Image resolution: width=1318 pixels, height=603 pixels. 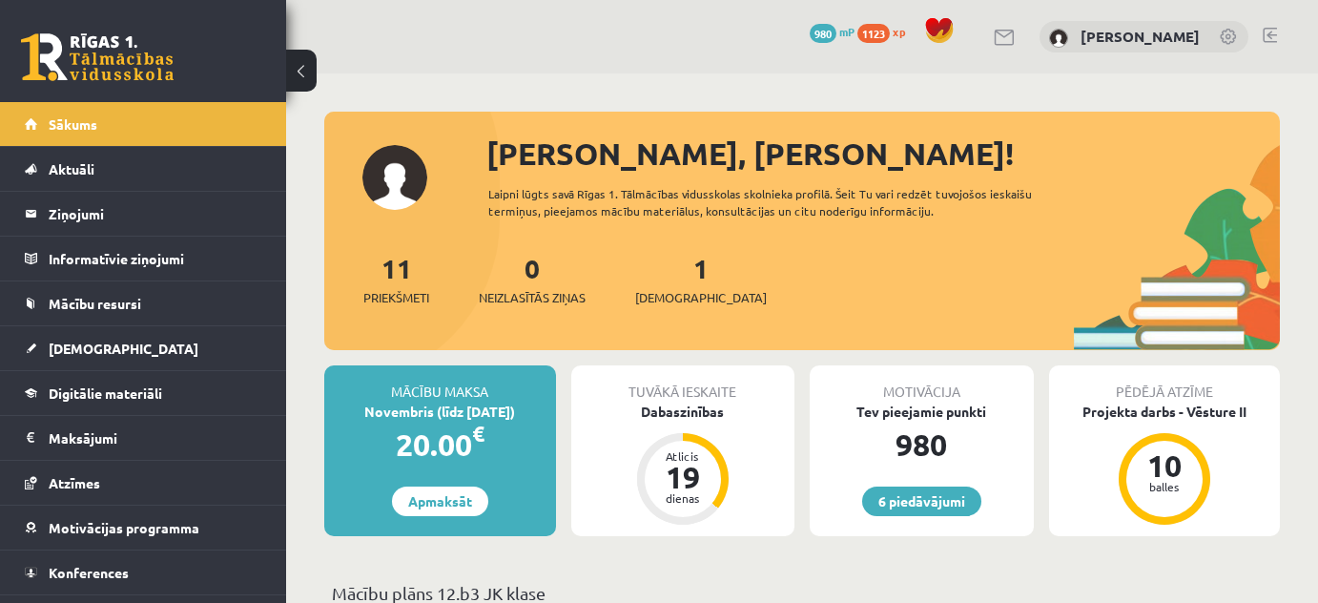 I want to click on div: 10, so click(x=1164, y=465).